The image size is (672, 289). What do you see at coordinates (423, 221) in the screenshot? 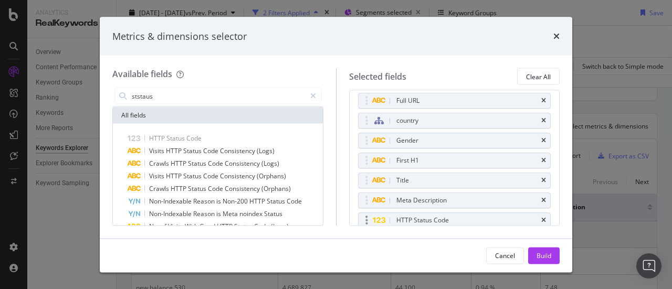
I see `div: HTTP Status Code` at bounding box center [423, 221].